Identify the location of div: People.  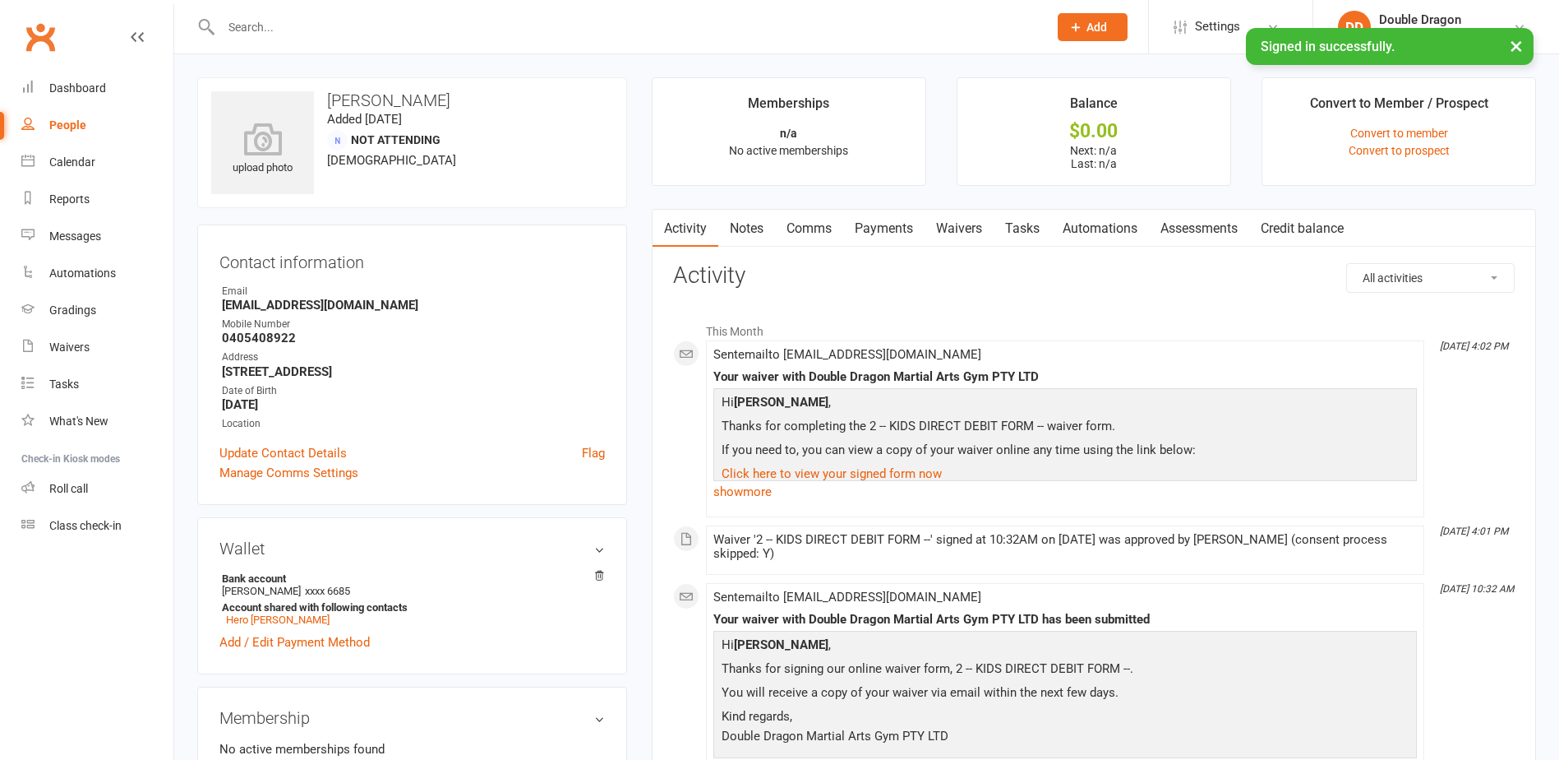
(67, 125).